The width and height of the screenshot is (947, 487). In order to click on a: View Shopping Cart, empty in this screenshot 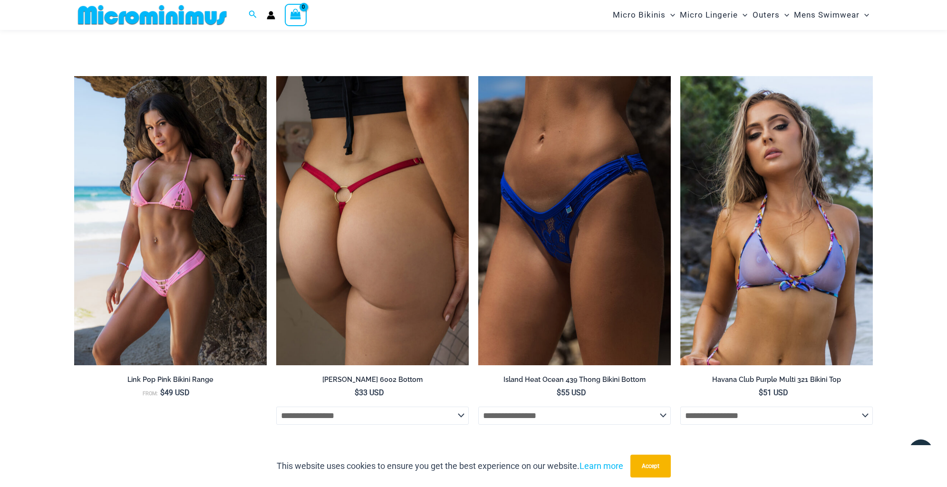, I will do `click(296, 15)`.